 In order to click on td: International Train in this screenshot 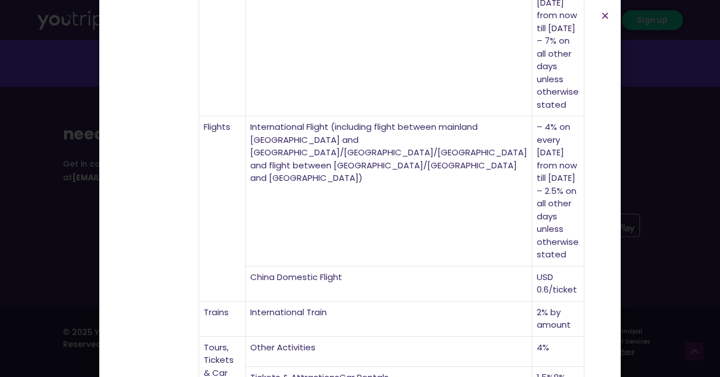, I will do `click(389, 319)`.